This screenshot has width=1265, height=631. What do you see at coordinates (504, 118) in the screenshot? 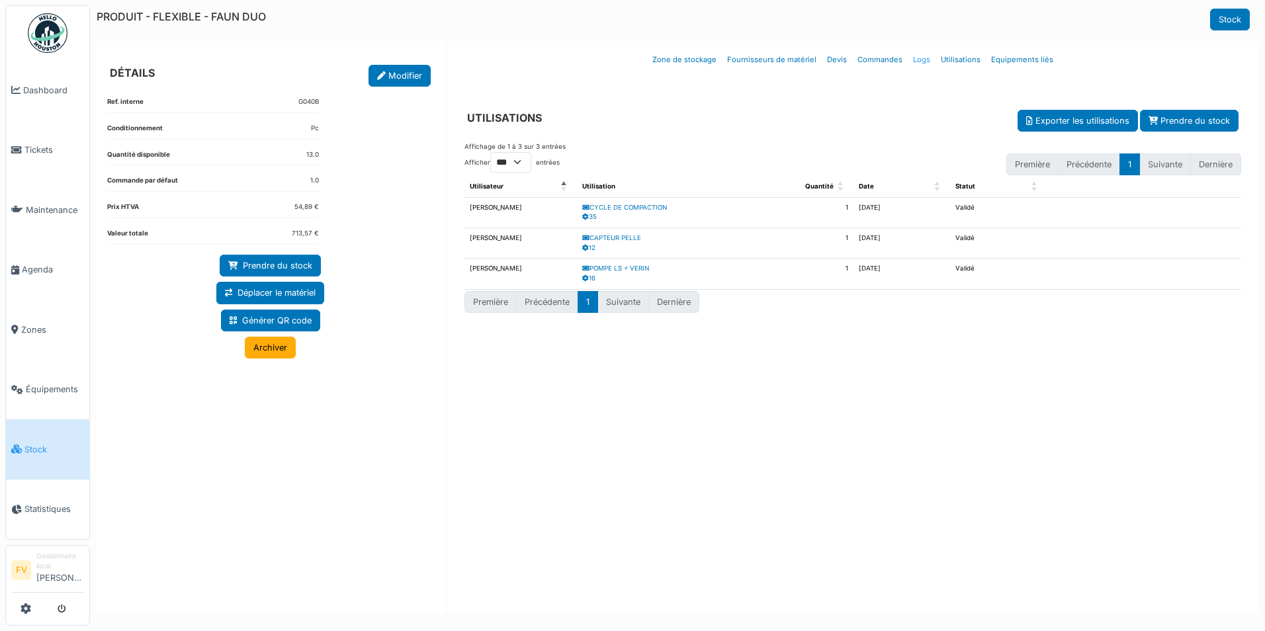
I see `h6: UTILISATIONS` at bounding box center [504, 118].